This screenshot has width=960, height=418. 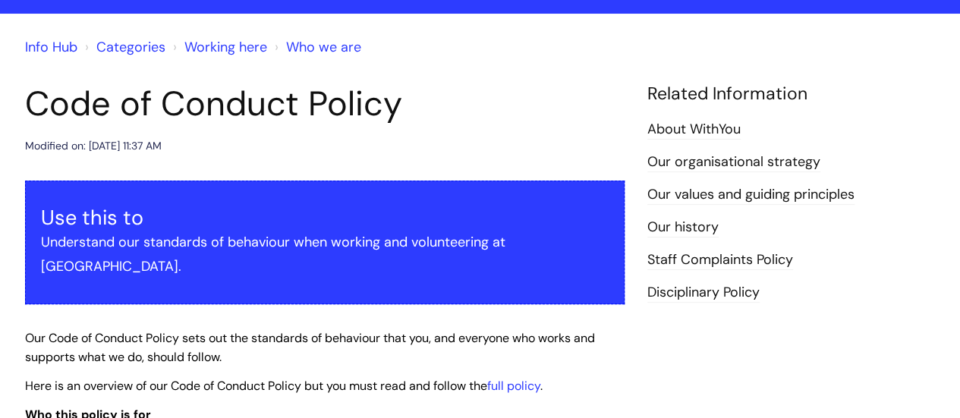 I want to click on li: Who we are, so click(x=316, y=47).